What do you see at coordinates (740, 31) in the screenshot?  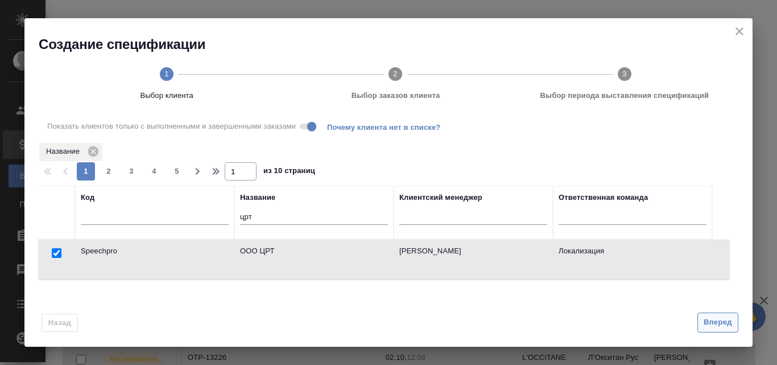 I see `button: close` at bounding box center [740, 31].